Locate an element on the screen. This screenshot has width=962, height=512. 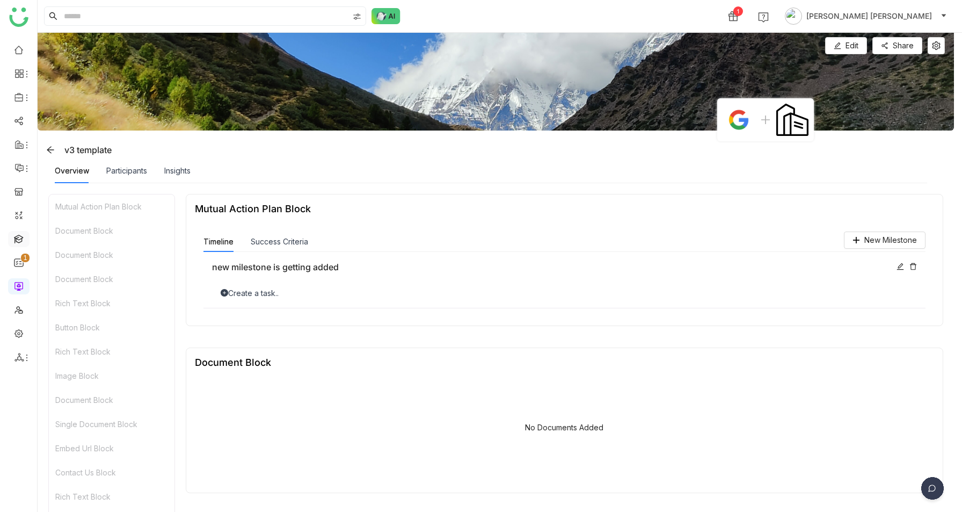
button: Share is located at coordinates (897, 46).